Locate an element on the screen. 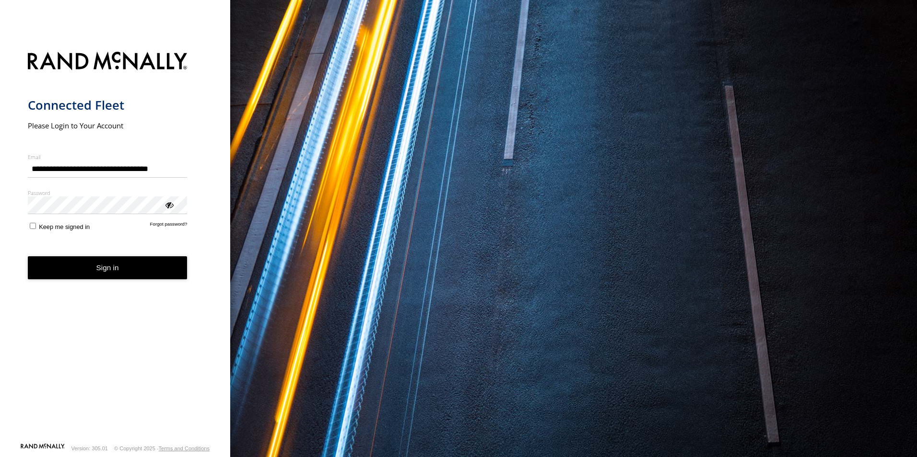  img: Rand McNally is located at coordinates (107, 62).